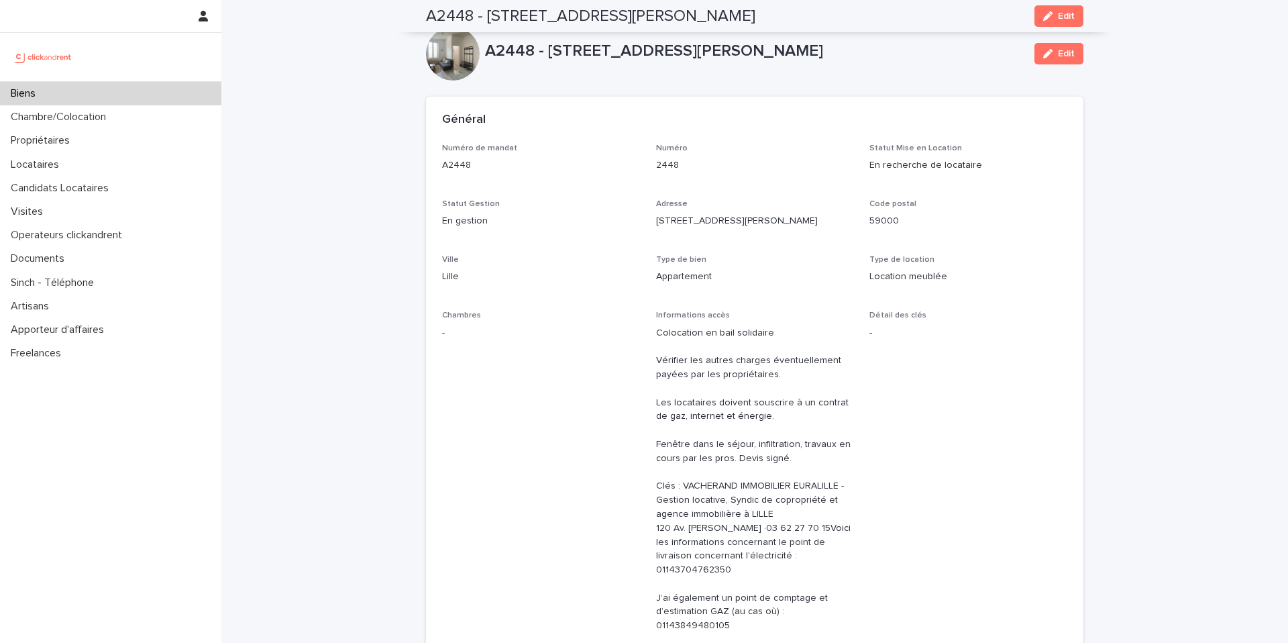 This screenshot has width=1288, height=643. I want to click on p: Lille, so click(541, 276).